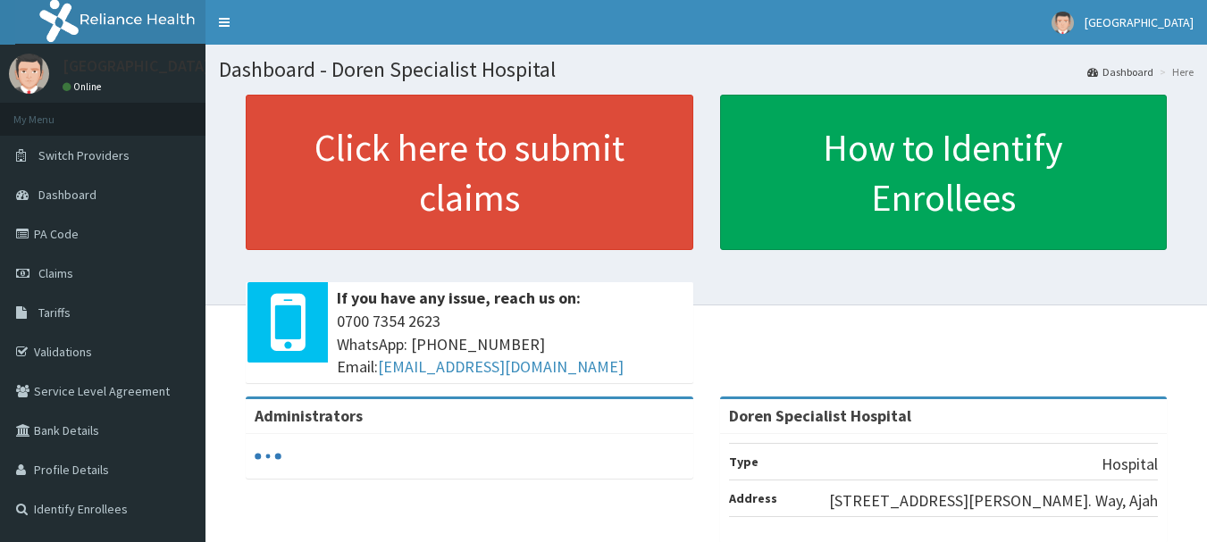  I want to click on b: If you have any issue, reach us on:, so click(458, 298).